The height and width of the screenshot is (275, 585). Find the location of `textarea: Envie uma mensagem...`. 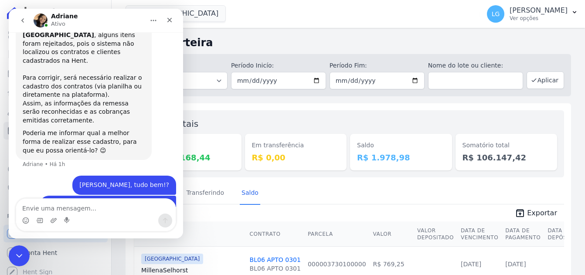

textarea: Envie uma mensagem... is located at coordinates (87, 197).